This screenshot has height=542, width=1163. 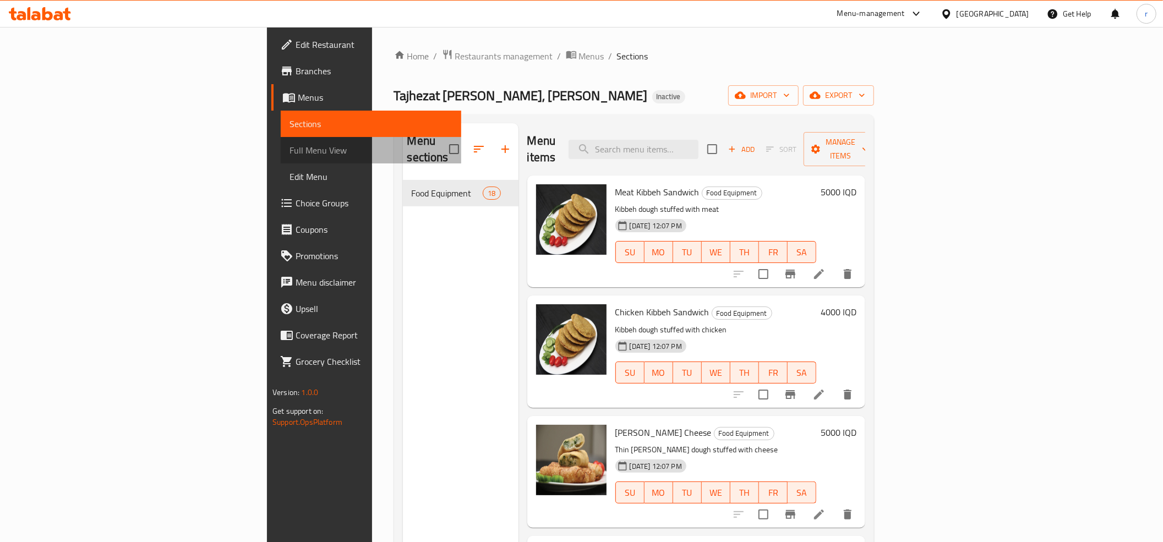 I want to click on a: Coverage Report, so click(x=366, y=335).